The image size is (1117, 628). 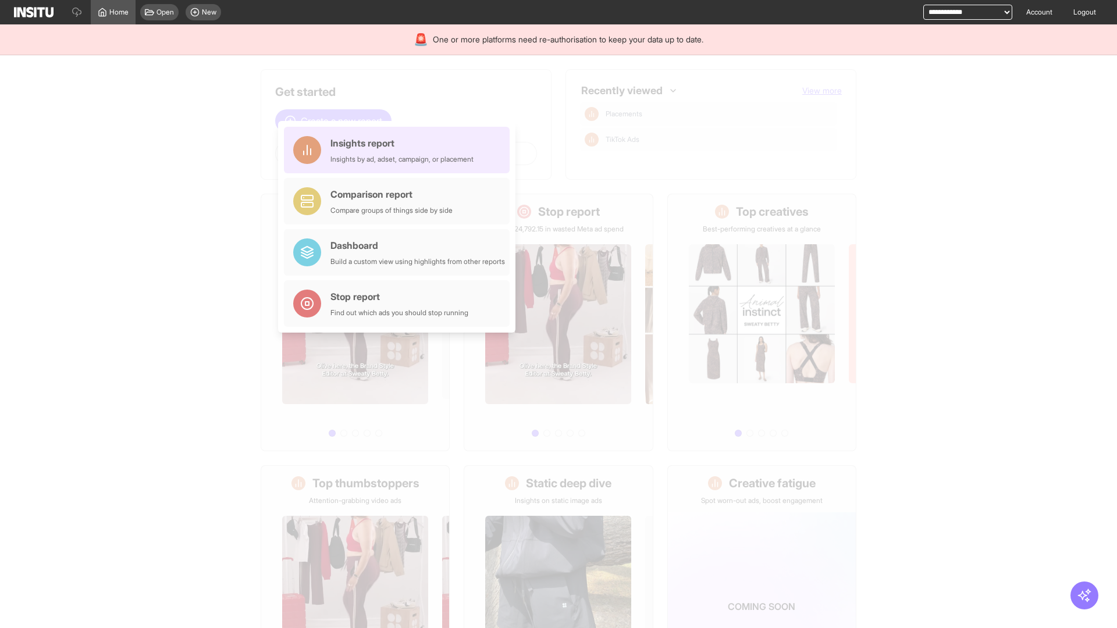 What do you see at coordinates (402, 143) in the screenshot?
I see `div: Insights report` at bounding box center [402, 143].